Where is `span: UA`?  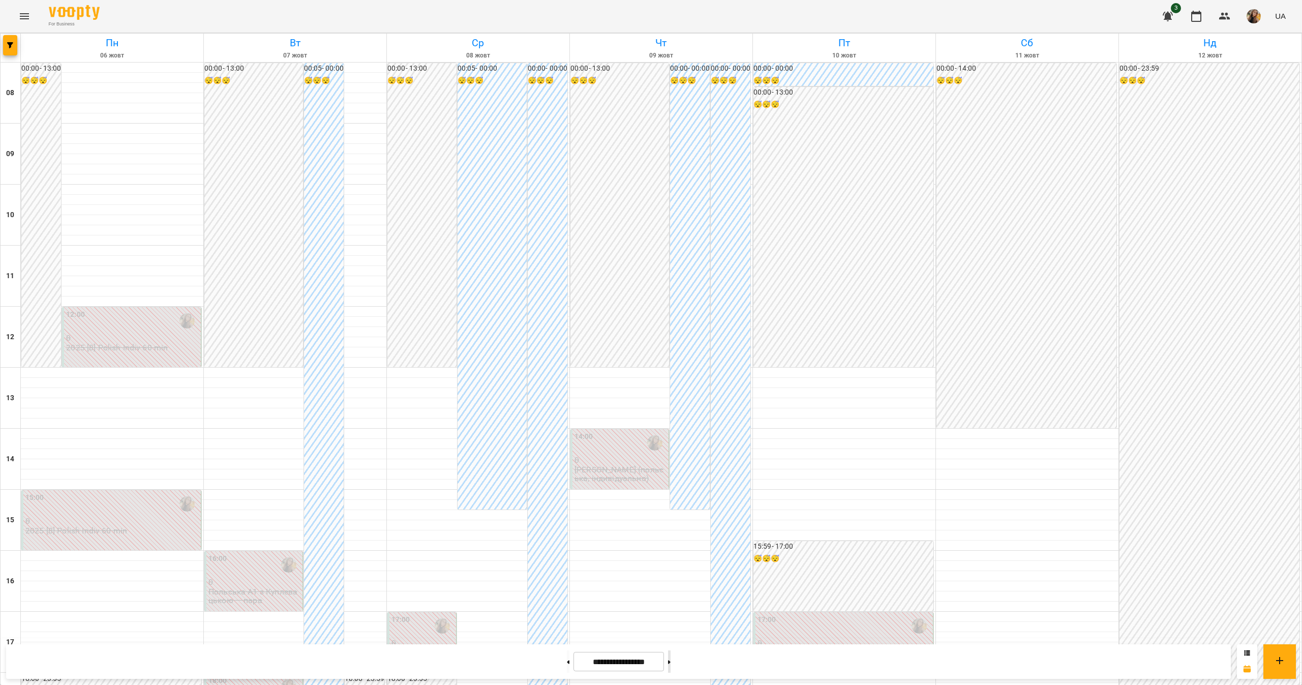
span: UA is located at coordinates (1280, 16).